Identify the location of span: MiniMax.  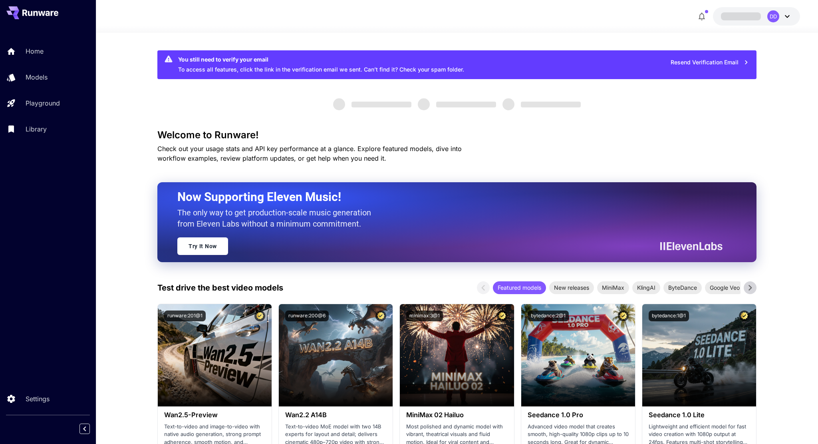
(613, 287).